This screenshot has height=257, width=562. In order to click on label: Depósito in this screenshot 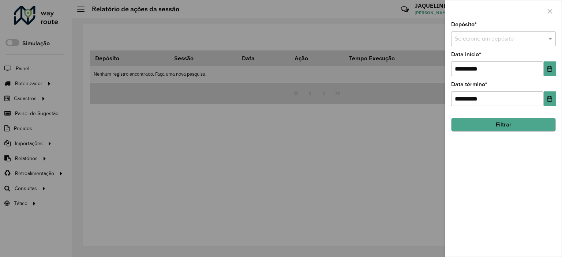, I will do `click(464, 25)`.